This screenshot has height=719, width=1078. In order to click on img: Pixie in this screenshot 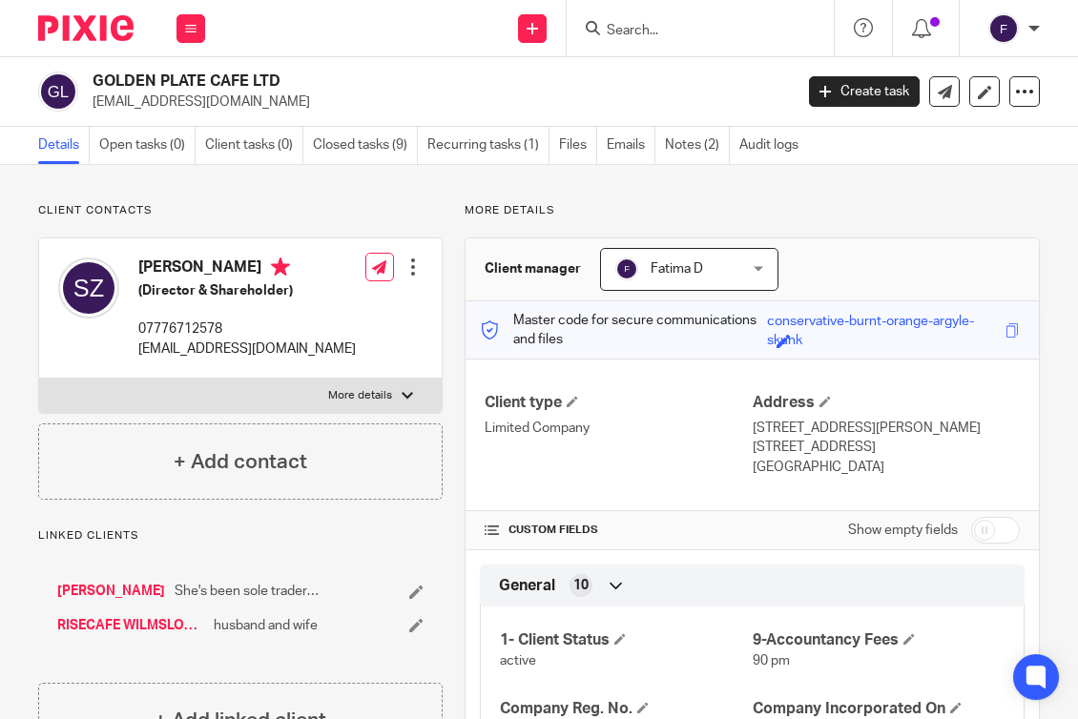, I will do `click(86, 28)`.